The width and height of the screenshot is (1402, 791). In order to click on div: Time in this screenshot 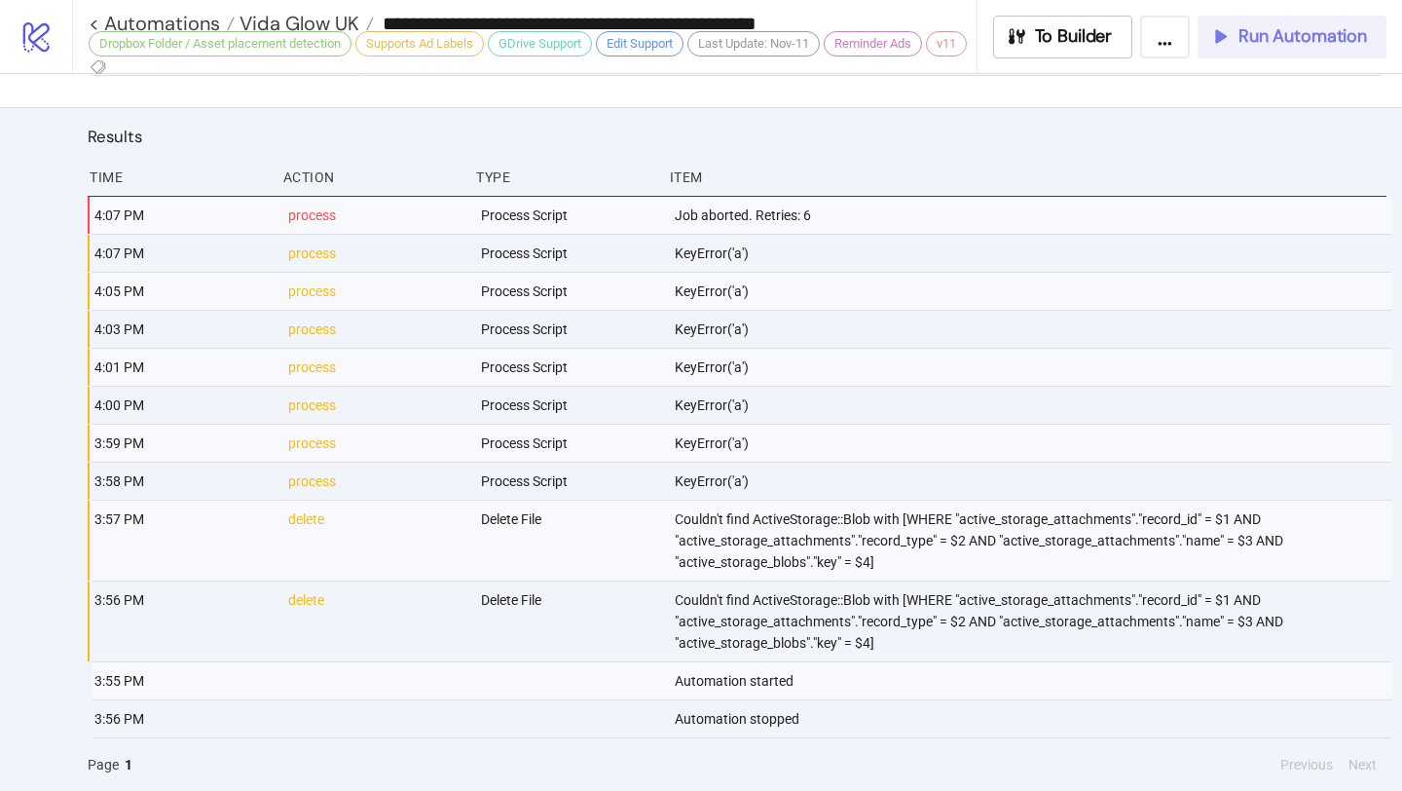, I will do `click(177, 177)`.